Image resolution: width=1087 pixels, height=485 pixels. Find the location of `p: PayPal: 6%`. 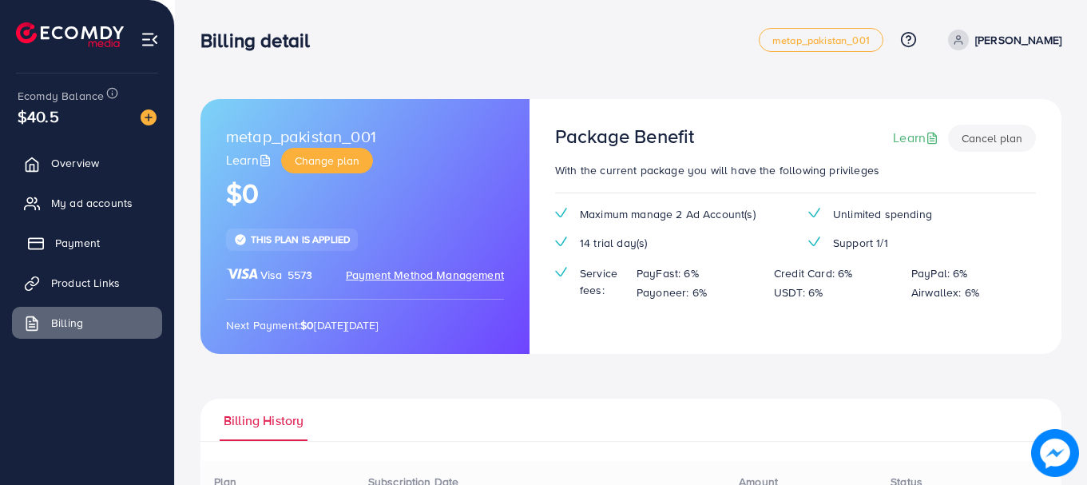

p: PayPal: 6% is located at coordinates (939, 273).